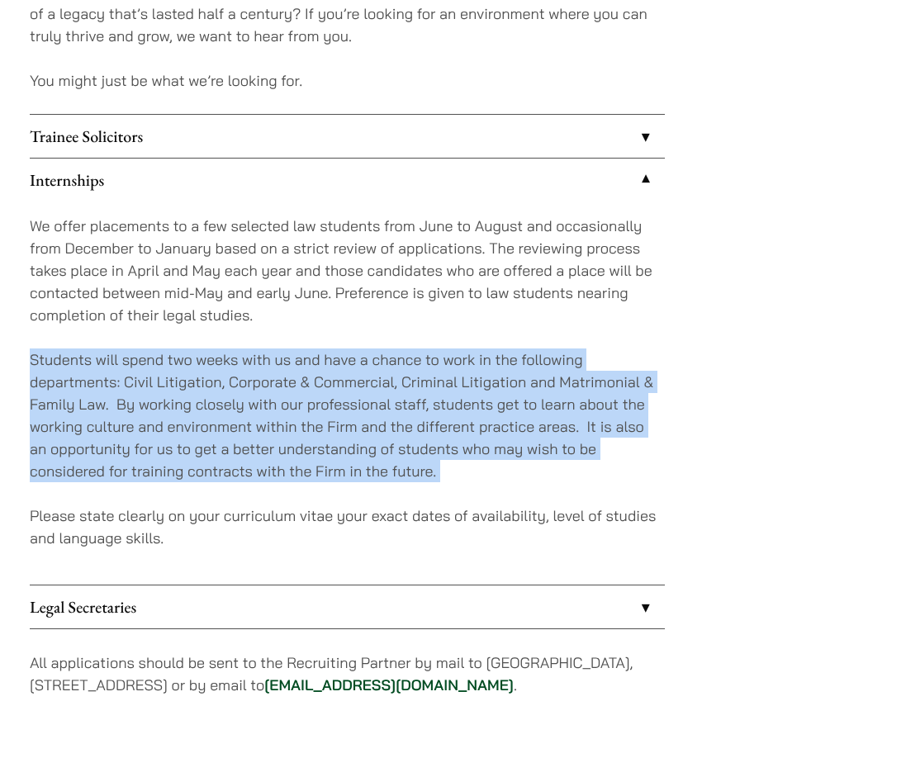  Describe the element at coordinates (347, 270) in the screenshot. I see `p: We offer placements to a few selected law students from June to August and occasionally from Dece...` at that location.